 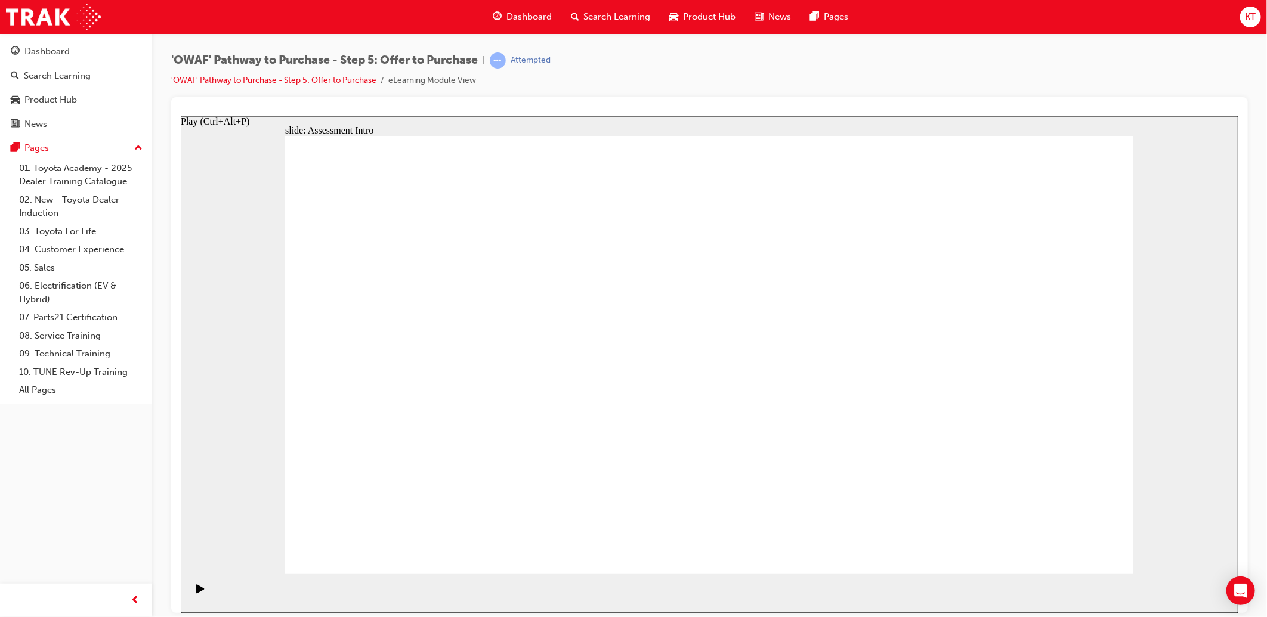 What do you see at coordinates (81, 231) in the screenshot?
I see `a: 03. Toyota For Life` at bounding box center [81, 231].